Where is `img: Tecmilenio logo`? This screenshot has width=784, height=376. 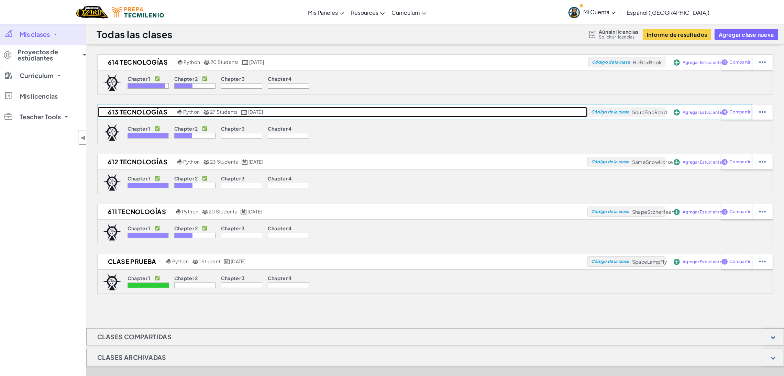 img: Tecmilenio logo is located at coordinates (138, 12).